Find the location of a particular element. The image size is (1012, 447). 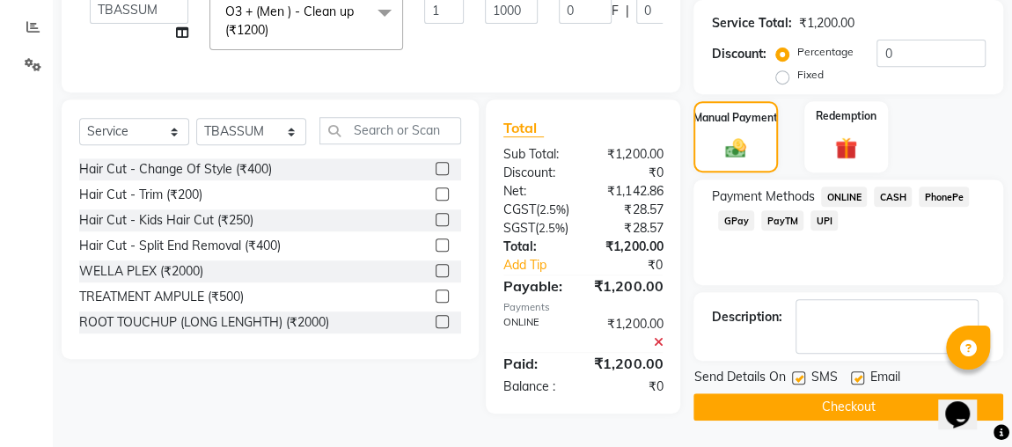

span: F is located at coordinates (615, 11).